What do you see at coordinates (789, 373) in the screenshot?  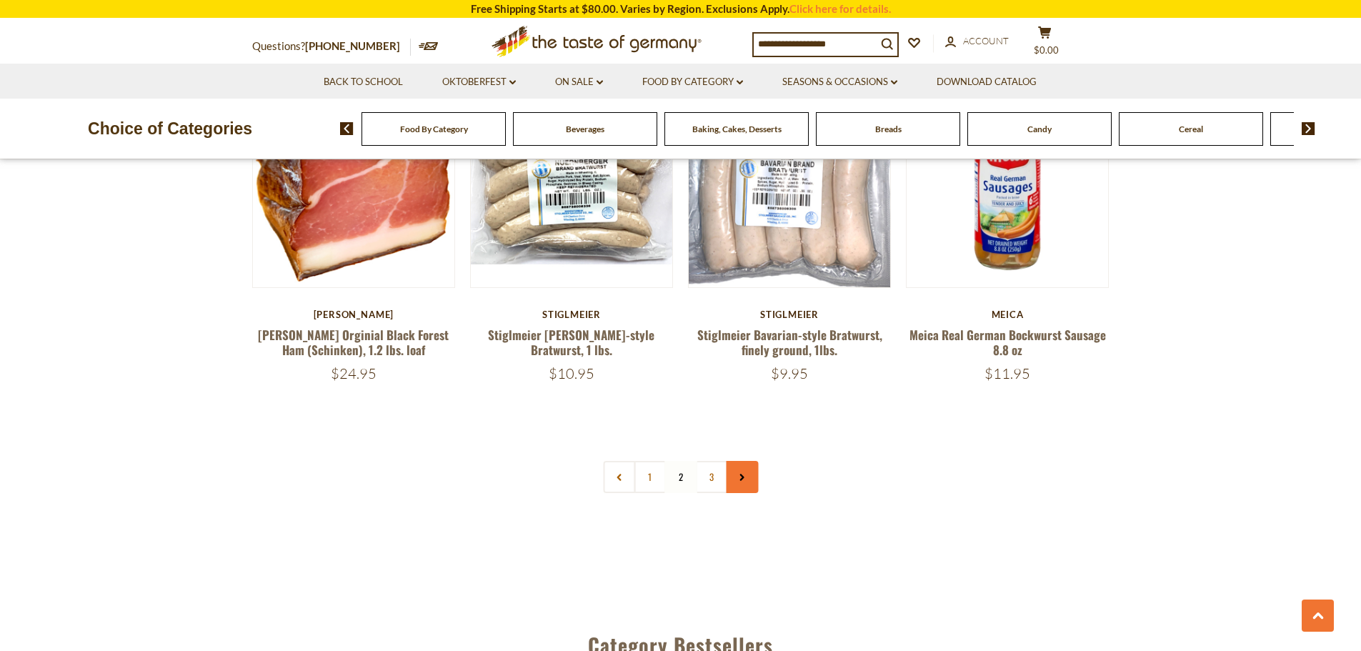 I see `span: $9.95` at bounding box center [789, 373].